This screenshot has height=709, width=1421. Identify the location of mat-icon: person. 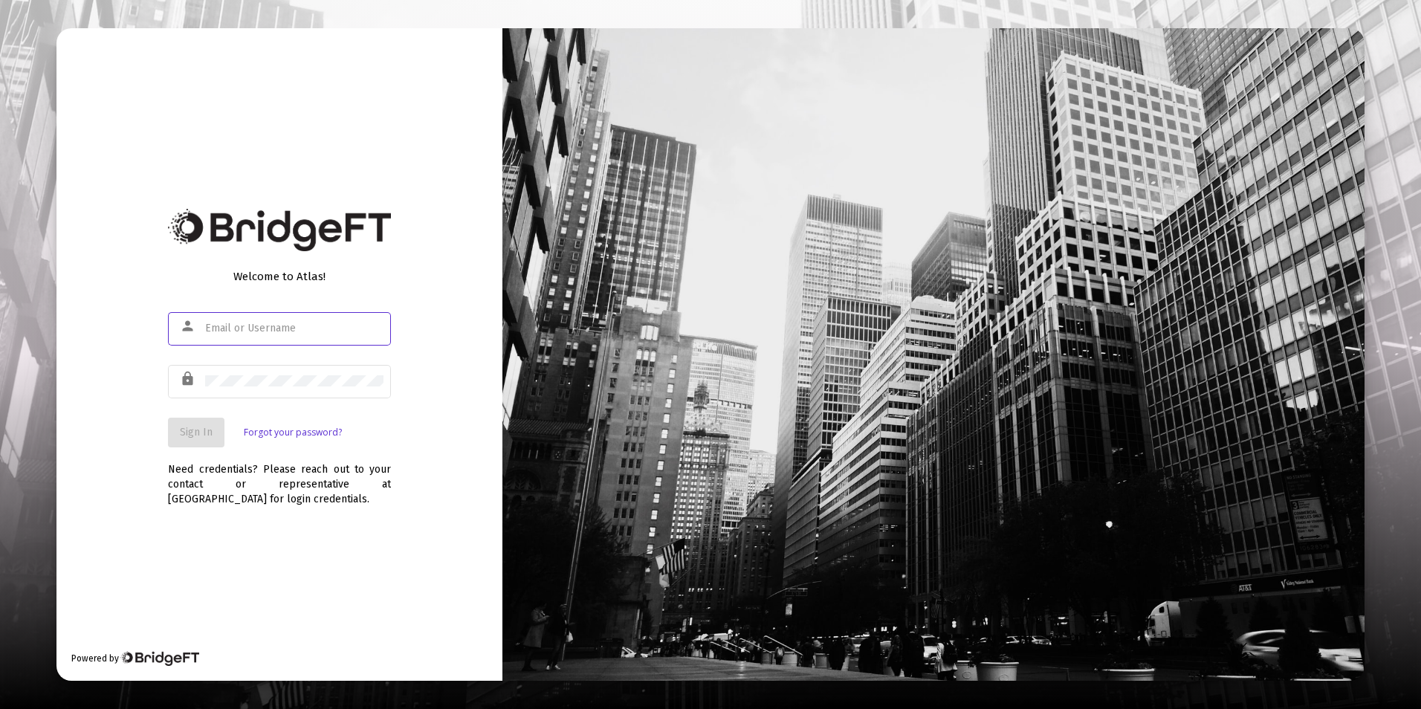
(189, 326).